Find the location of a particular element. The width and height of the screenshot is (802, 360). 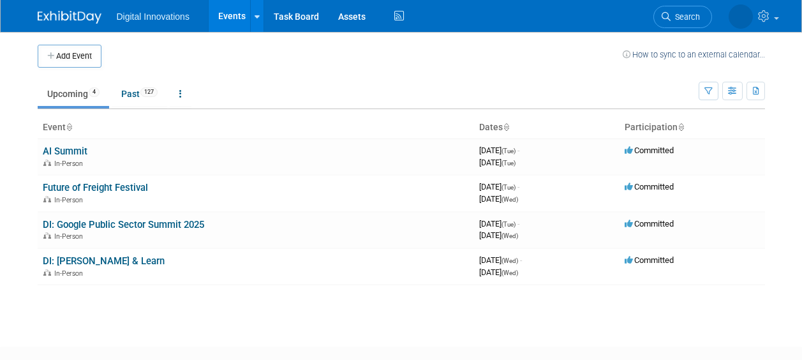

a: Sort by Participation Type is located at coordinates (681, 127).